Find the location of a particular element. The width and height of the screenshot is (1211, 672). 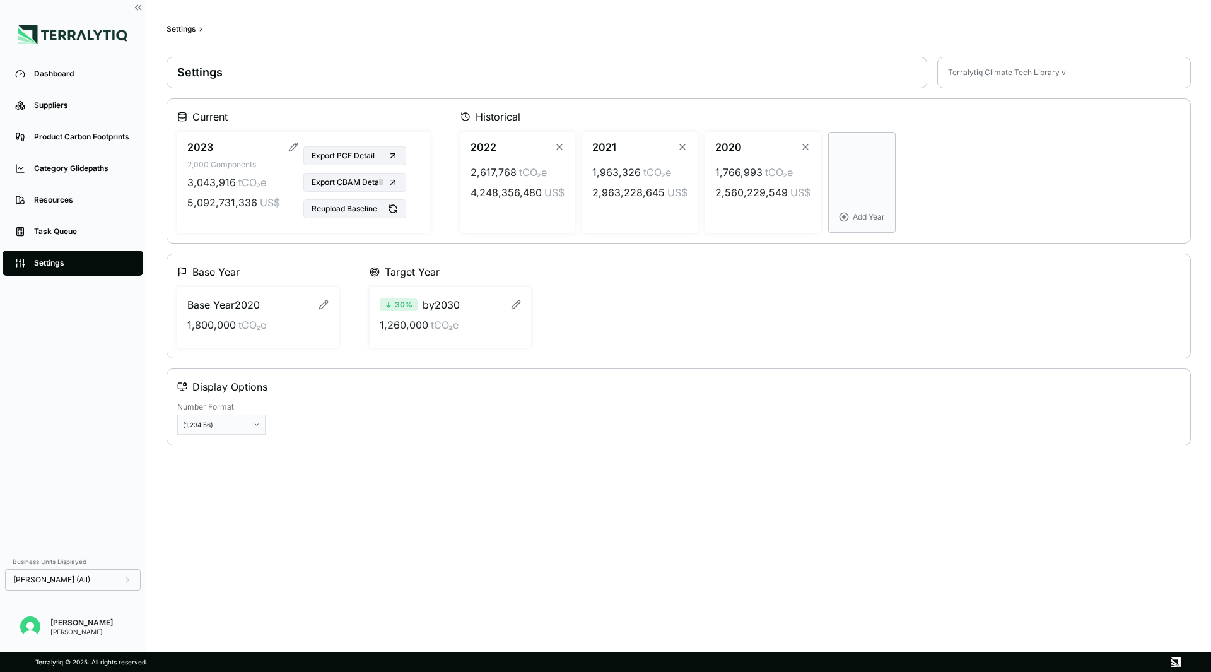

div: Dashboard is located at coordinates (82, 74).